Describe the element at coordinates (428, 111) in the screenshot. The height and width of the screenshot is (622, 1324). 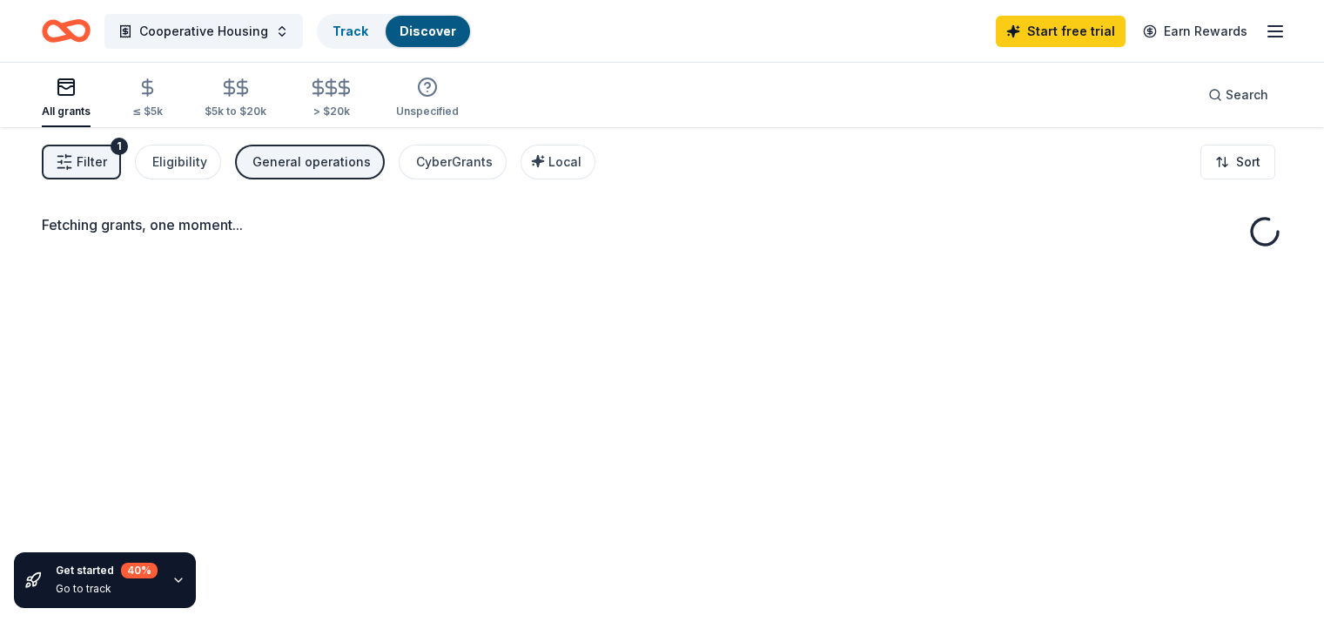
I see `div: Unspecified` at that location.